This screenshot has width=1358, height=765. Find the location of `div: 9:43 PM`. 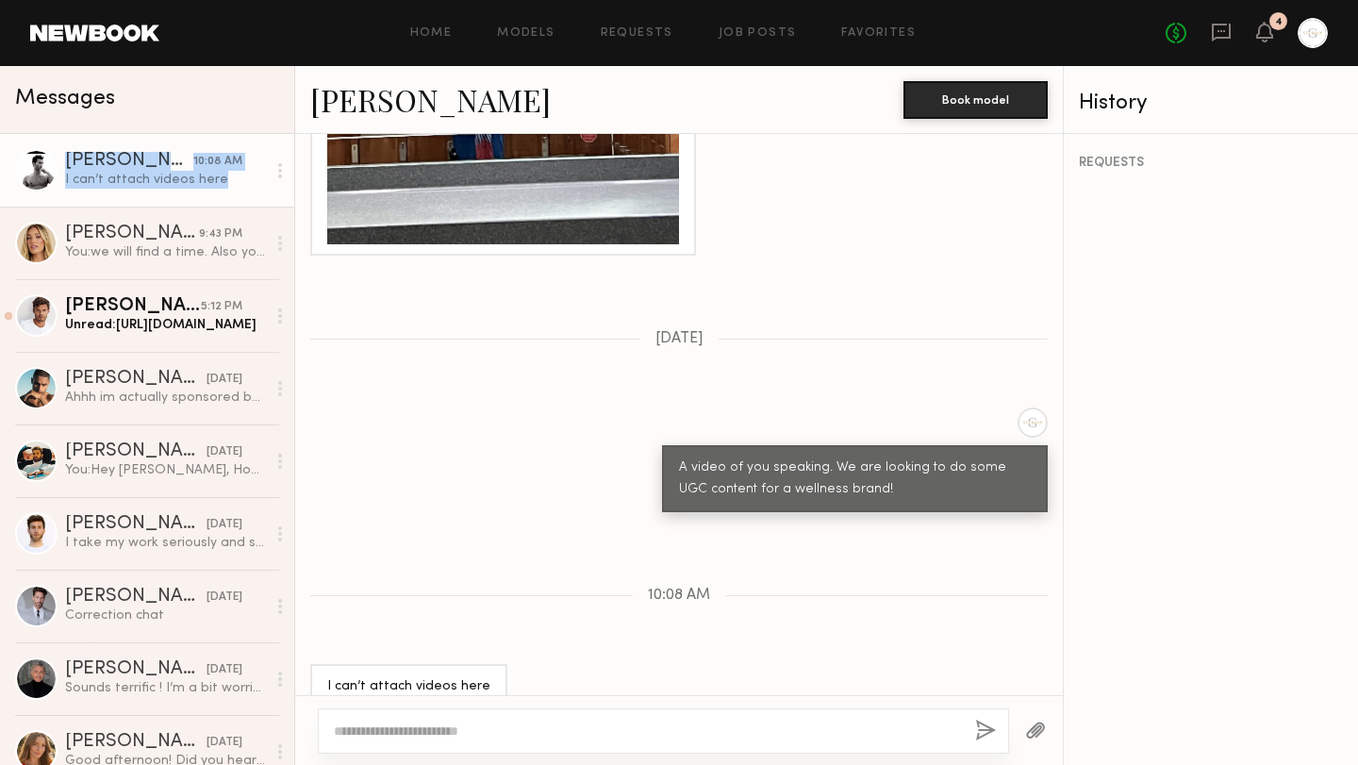

div: 9:43 PM is located at coordinates (221, 234).